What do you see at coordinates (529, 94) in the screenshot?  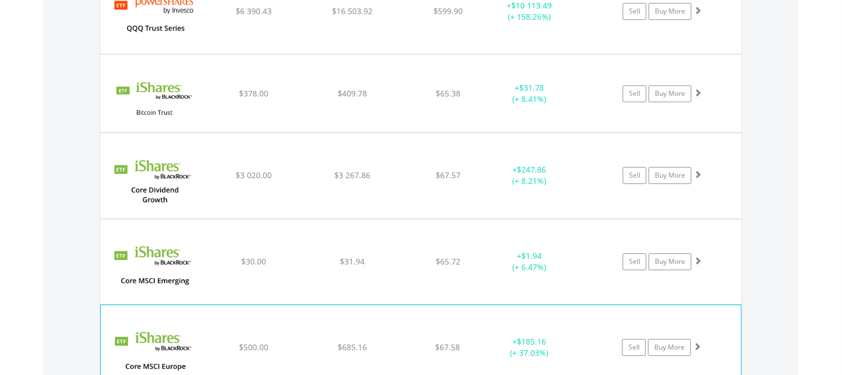 I see `div: + (+ 8.41%)` at bounding box center [529, 94].